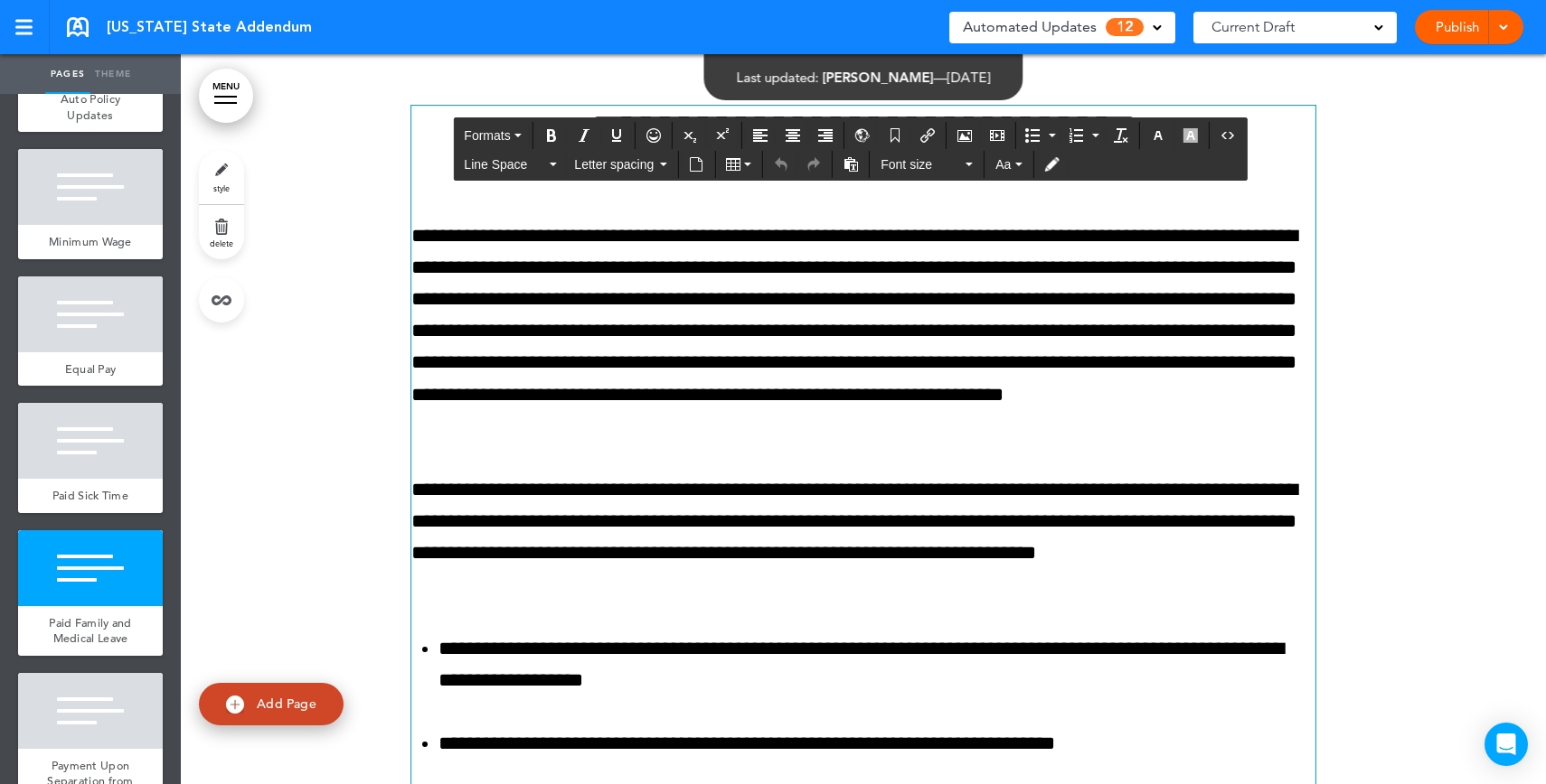  I want to click on a: Minimum Wage, so click(91, 243).